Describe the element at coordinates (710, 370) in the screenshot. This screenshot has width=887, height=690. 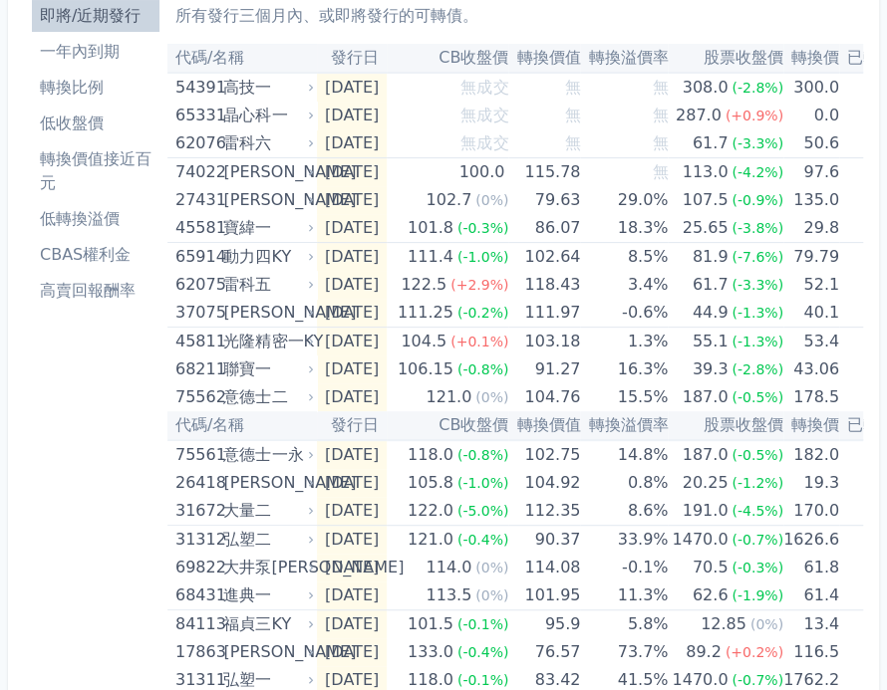
I see `div: 39.3` at that location.